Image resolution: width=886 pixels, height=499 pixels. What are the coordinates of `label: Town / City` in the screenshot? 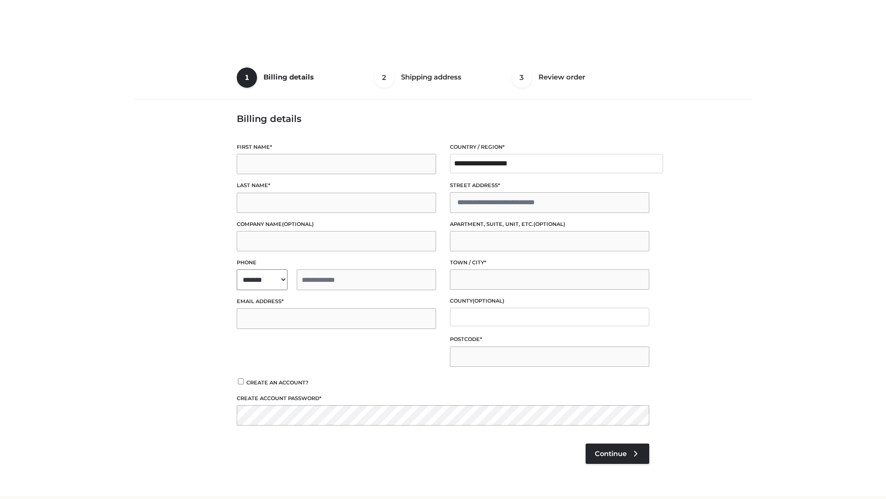 It's located at (550, 262).